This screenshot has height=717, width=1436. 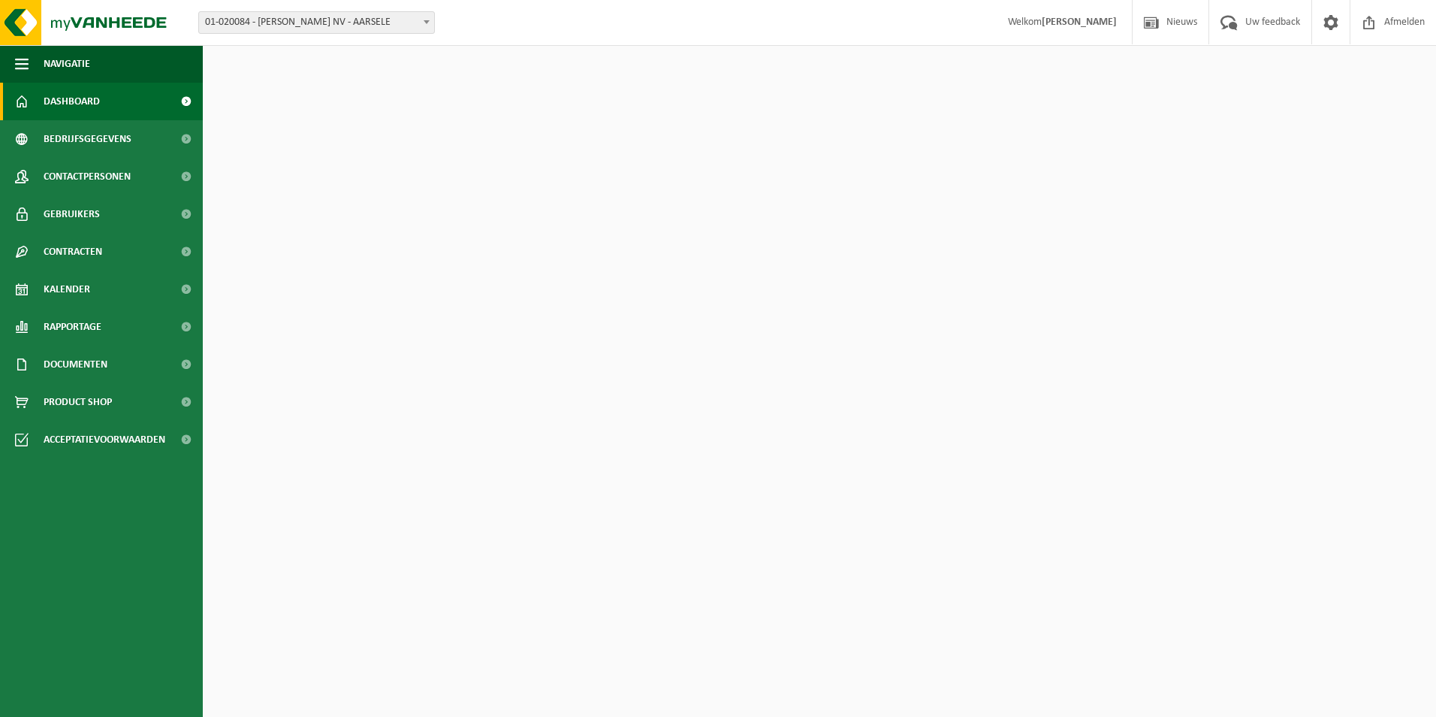 I want to click on span: Navigatie, so click(x=67, y=64).